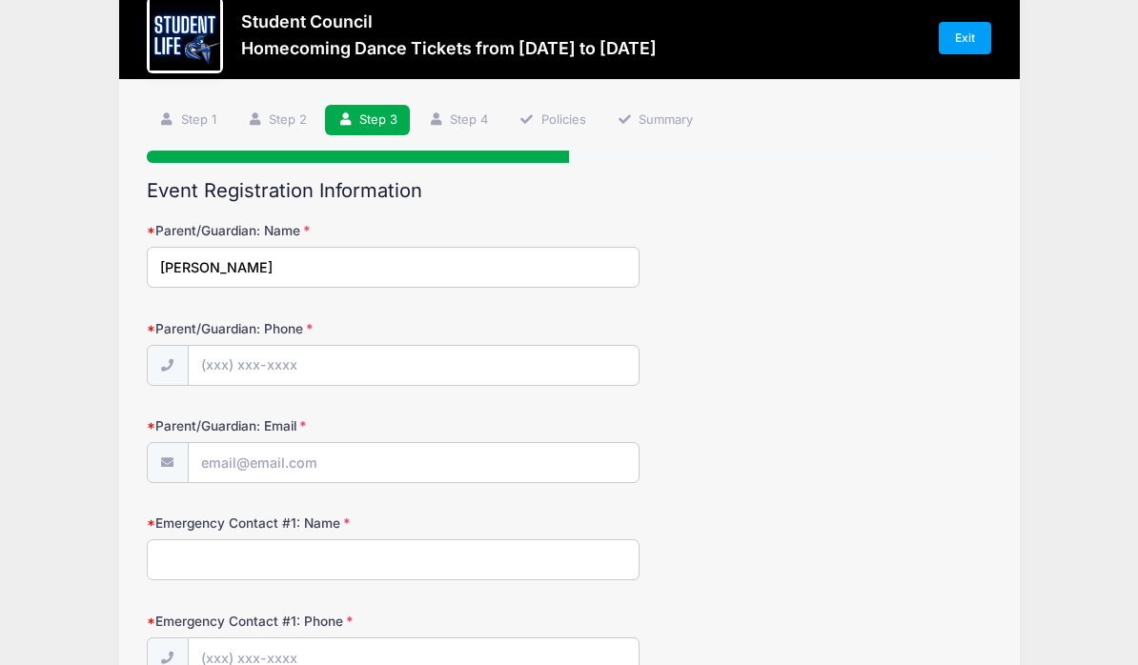 The height and width of the screenshot is (665, 1138). What do you see at coordinates (414, 462) in the screenshot?
I see `input: email@email.com` at bounding box center [414, 462].